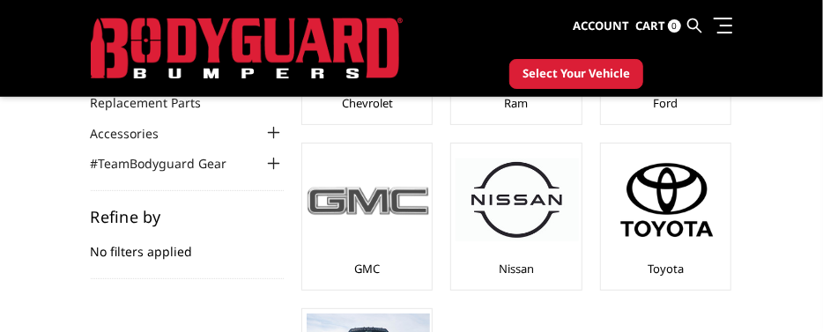 This screenshot has height=332, width=823. What do you see at coordinates (516, 103) in the screenshot?
I see `a: Ram` at bounding box center [516, 103].